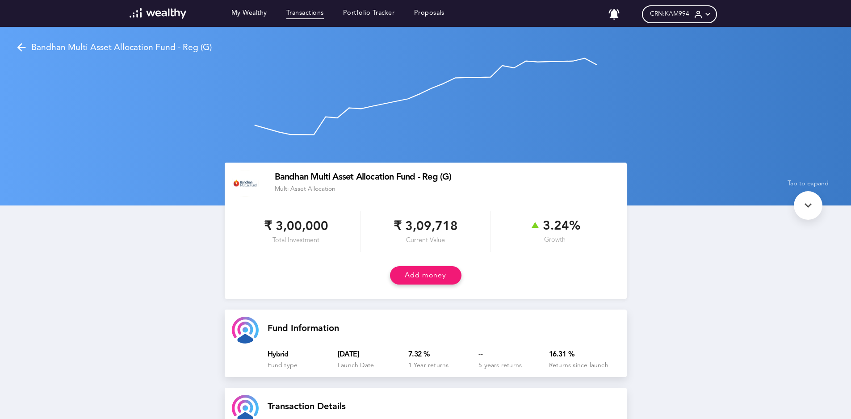 The height and width of the screenshot is (419, 851). Describe the element at coordinates (249, 14) in the screenshot. I see `a: My Wealthy` at that location.